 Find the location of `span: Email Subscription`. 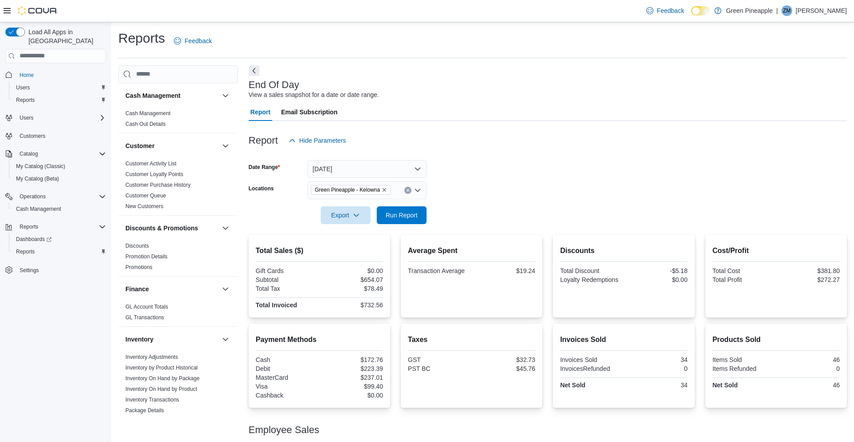

span: Email Subscription is located at coordinates (309, 112).